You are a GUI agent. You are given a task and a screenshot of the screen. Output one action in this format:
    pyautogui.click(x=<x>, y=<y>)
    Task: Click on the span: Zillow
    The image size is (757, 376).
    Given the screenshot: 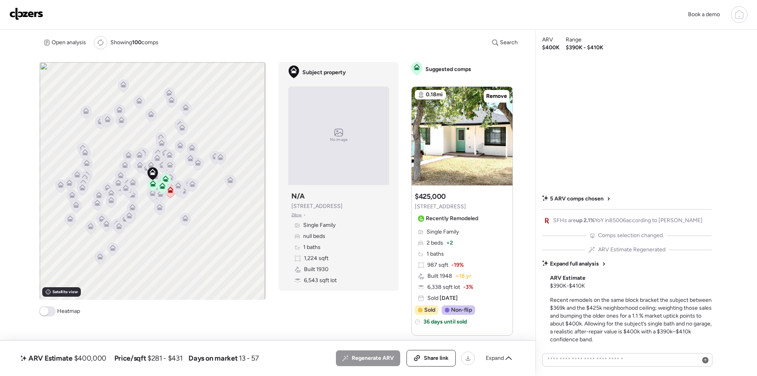 What is the action you would take?
    pyautogui.click(x=296, y=215)
    